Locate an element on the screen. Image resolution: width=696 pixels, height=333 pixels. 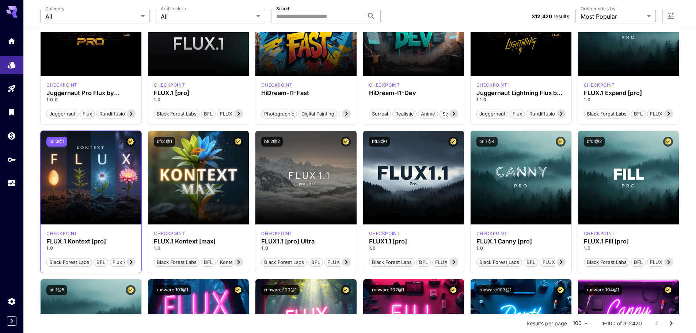
div: FLUX1.1 [pro] Ultra is located at coordinates (306, 241).